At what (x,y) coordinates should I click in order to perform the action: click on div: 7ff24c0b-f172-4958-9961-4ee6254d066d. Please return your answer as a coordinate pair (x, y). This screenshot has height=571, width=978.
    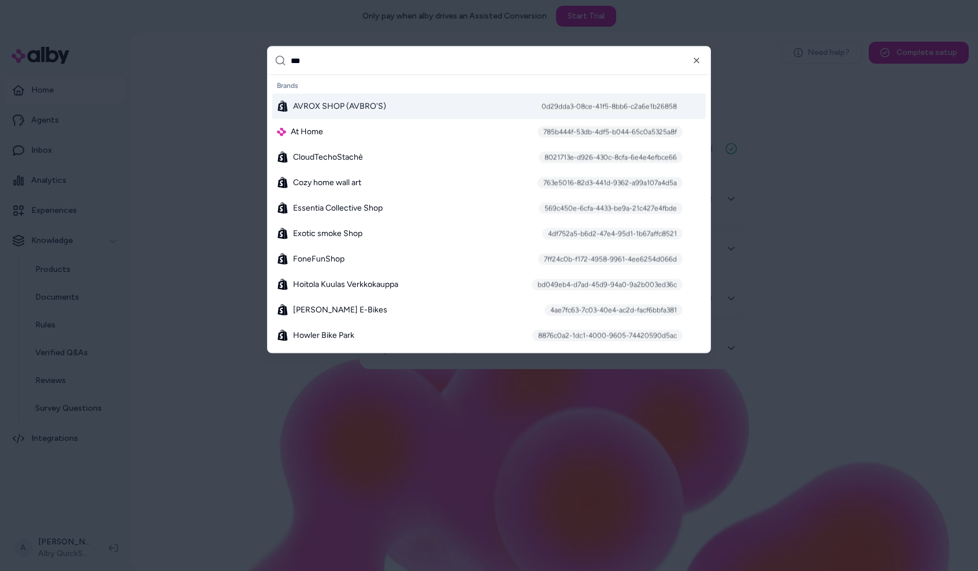
    Looking at the image, I should click on (611, 259).